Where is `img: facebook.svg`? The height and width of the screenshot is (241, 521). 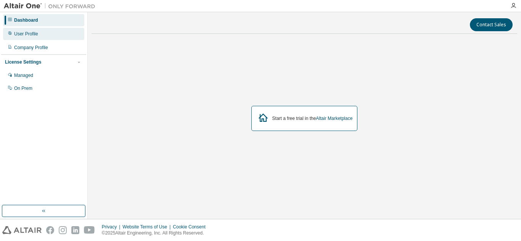
img: facebook.svg is located at coordinates (50, 230).